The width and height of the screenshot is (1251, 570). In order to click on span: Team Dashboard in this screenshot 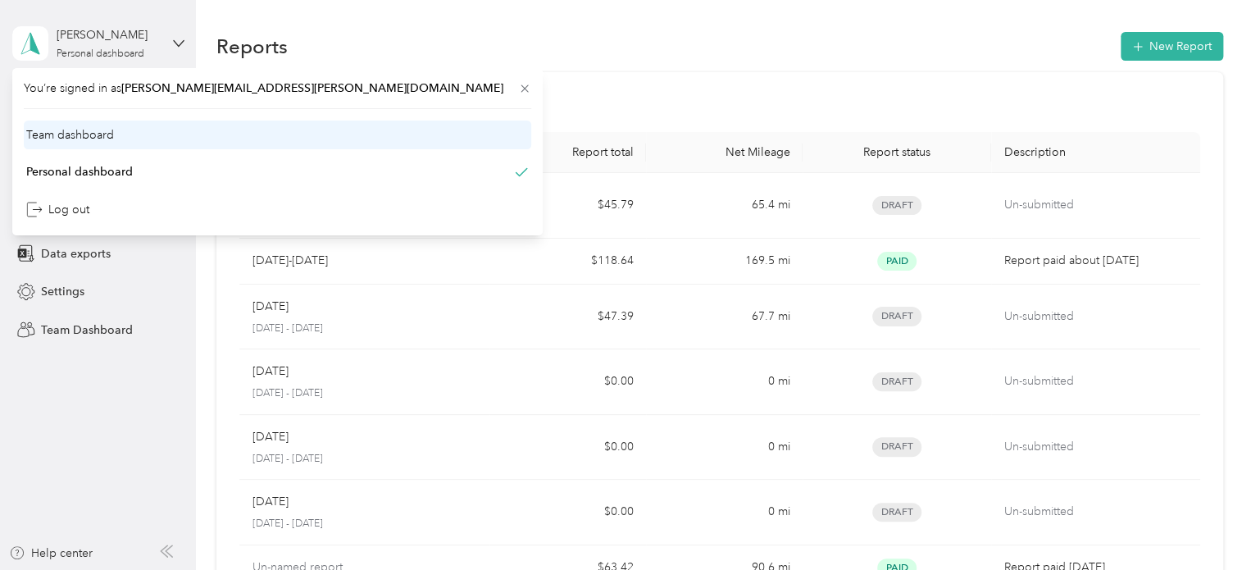, I will do `click(87, 329)`.